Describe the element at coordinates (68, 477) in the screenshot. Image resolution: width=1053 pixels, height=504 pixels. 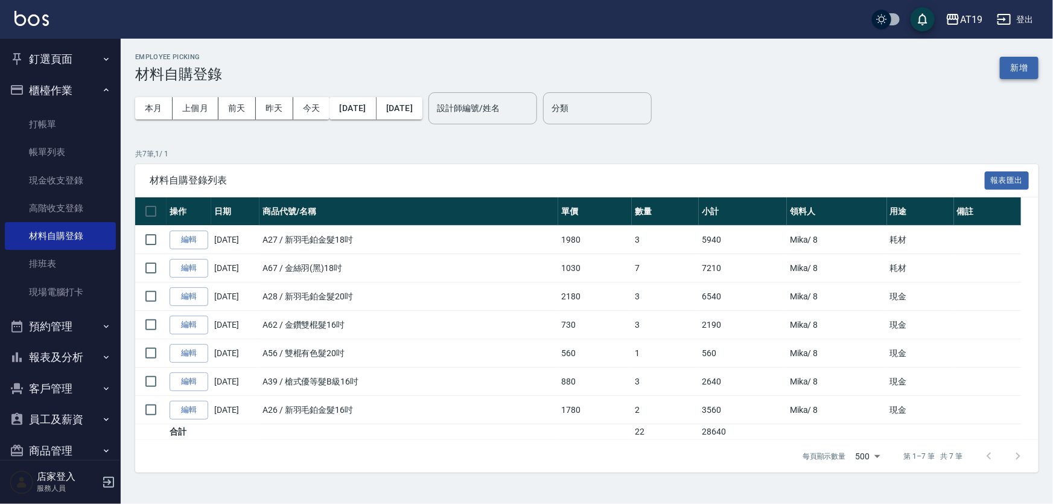
I see `h5: 店家登入` at that location.